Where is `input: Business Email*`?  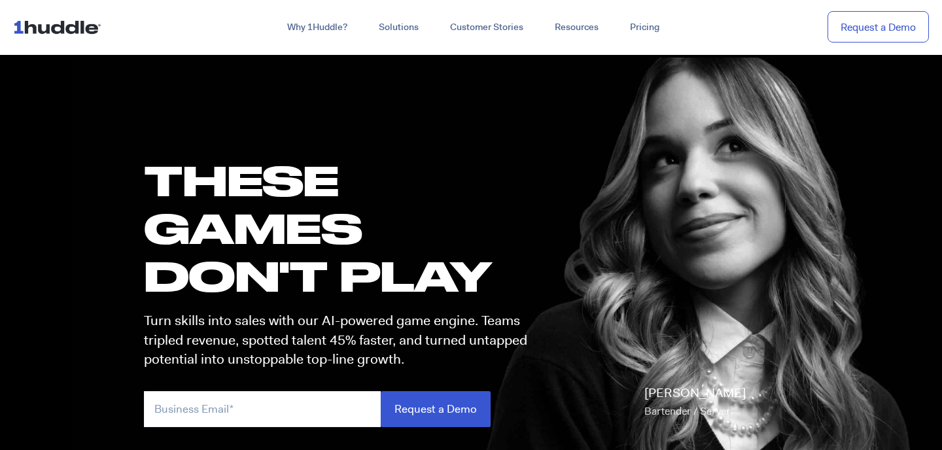
input: Business Email* is located at coordinates (262, 409).